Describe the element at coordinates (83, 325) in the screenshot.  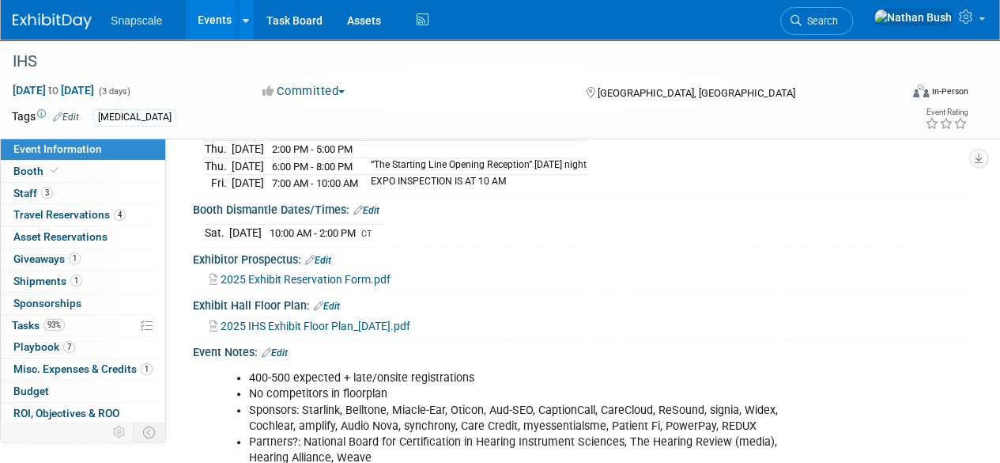
I see `a: Tasks93%` at that location.